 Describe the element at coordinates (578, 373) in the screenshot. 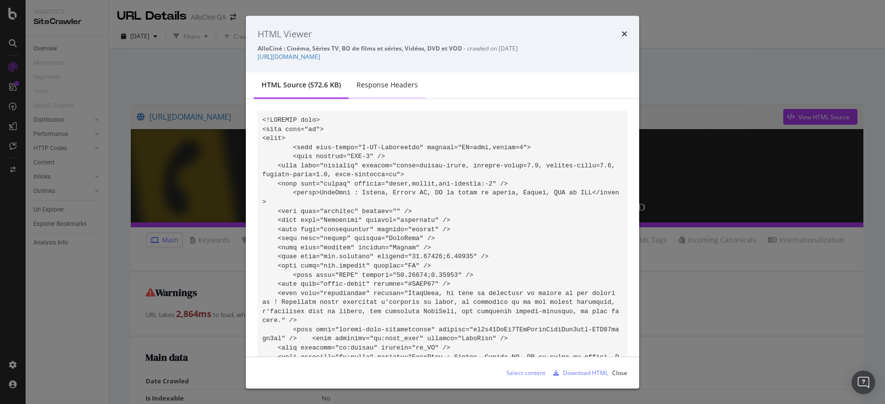

I see `button: Download HTML` at that location.